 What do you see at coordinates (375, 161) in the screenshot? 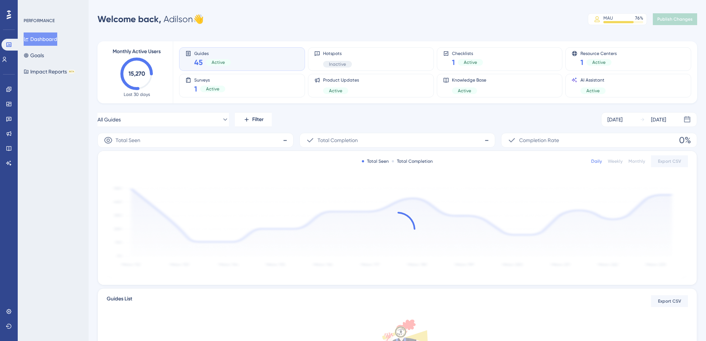
I see `div: Total Seen` at bounding box center [375, 161].